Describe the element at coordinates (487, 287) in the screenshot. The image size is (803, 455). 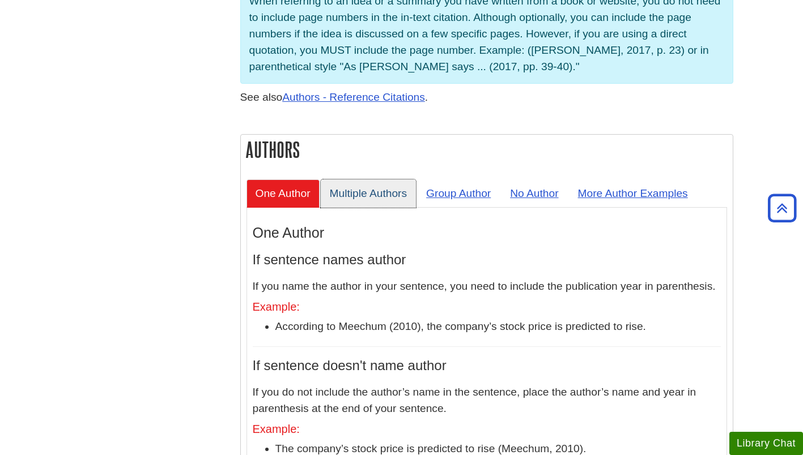
I see `p: If you name the author in your sentence, you need to include the publication year in parenthesis.` at that location.